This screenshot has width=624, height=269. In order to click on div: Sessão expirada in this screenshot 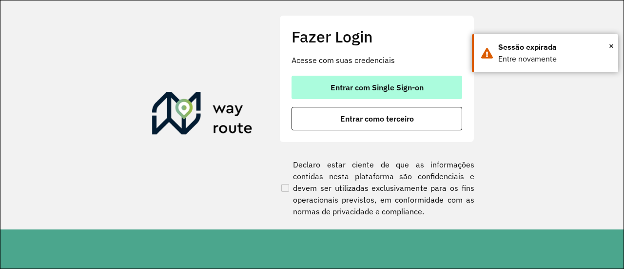, I will do `click(554, 47)`.